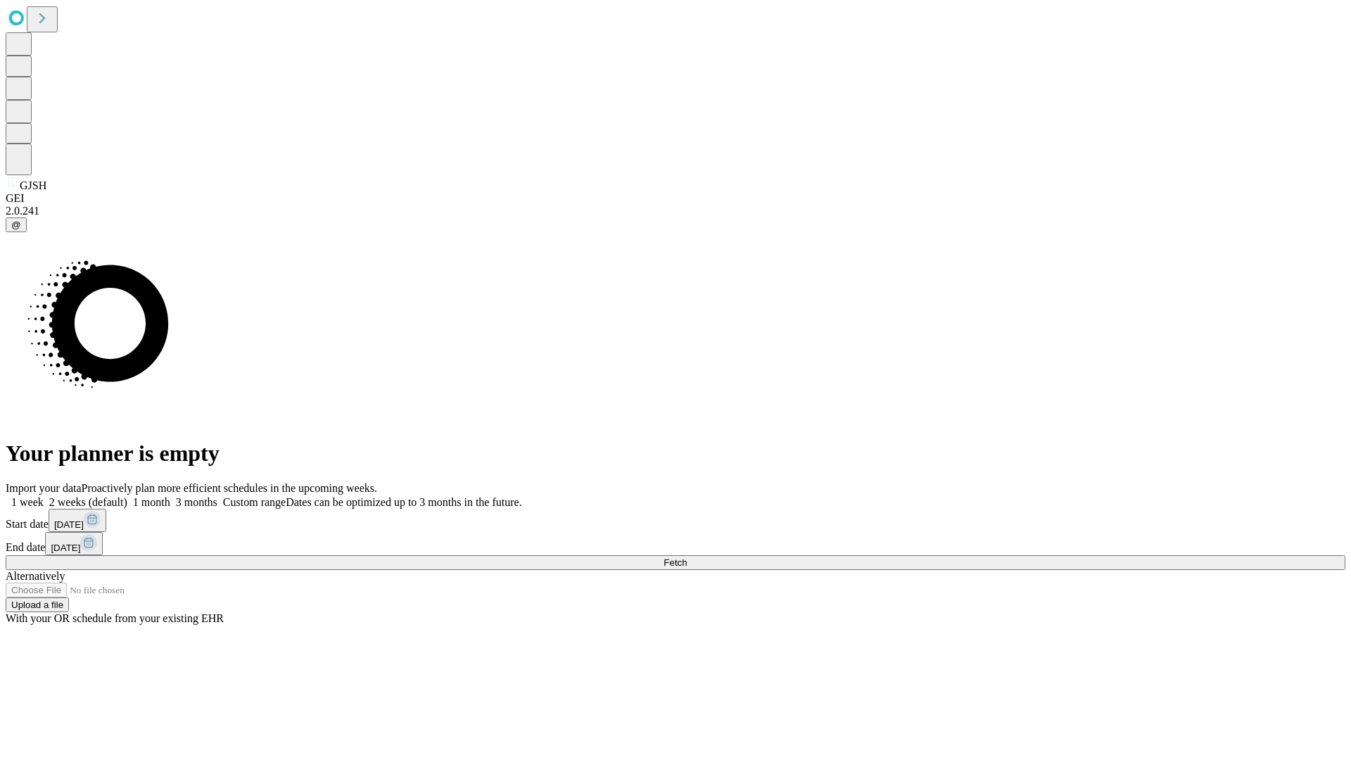 The image size is (1351, 760). What do you see at coordinates (115, 618) in the screenshot?
I see `span: With your OR schedule from your existing EHR` at bounding box center [115, 618].